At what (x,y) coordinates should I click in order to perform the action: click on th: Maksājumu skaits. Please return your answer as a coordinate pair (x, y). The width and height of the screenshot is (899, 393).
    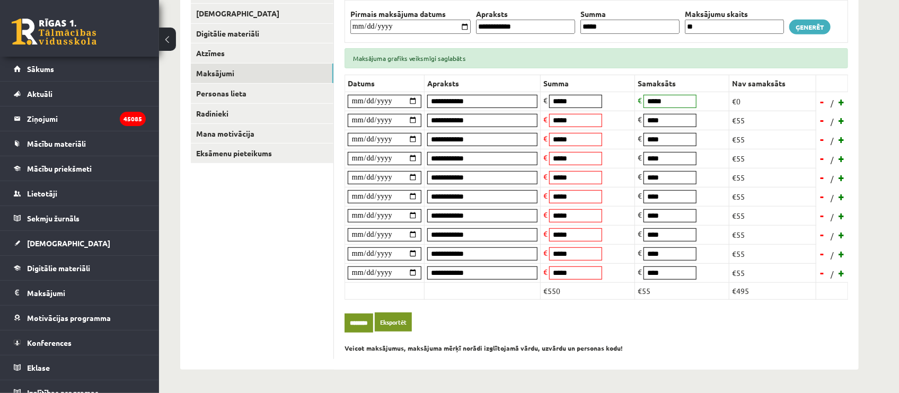
    Looking at the image, I should click on (734, 14).